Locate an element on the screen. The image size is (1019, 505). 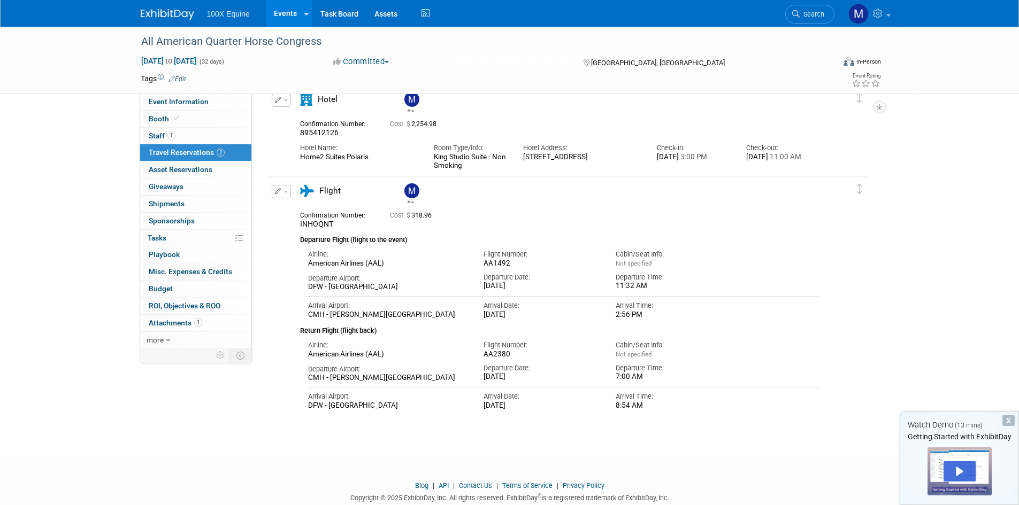
a: ROI, Objectives & ROO is located at coordinates (196, 306).